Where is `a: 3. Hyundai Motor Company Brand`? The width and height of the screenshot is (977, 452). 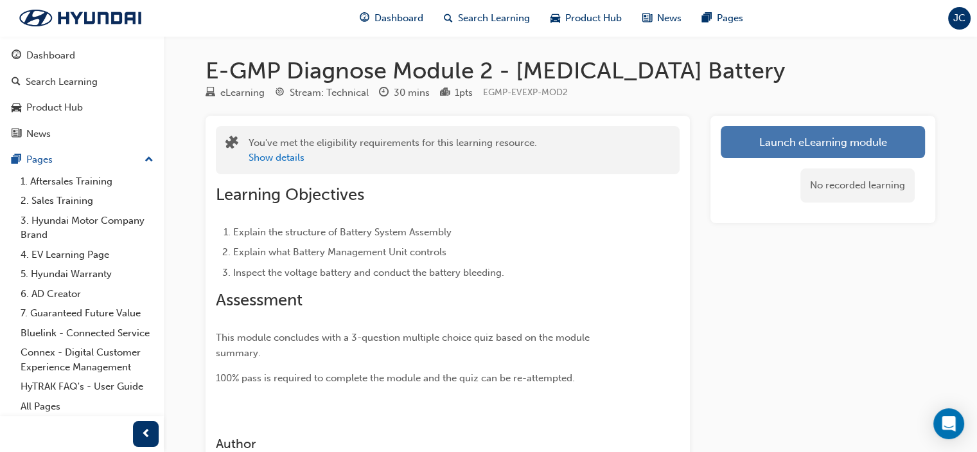 a: 3. Hyundai Motor Company Brand is located at coordinates (87, 228).